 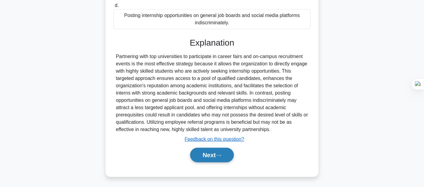 What do you see at coordinates (212, 93) in the screenshot?
I see `div: Partnering with top universities to participate in career fairs and on-campus recruitment events ...` at bounding box center [212, 93].